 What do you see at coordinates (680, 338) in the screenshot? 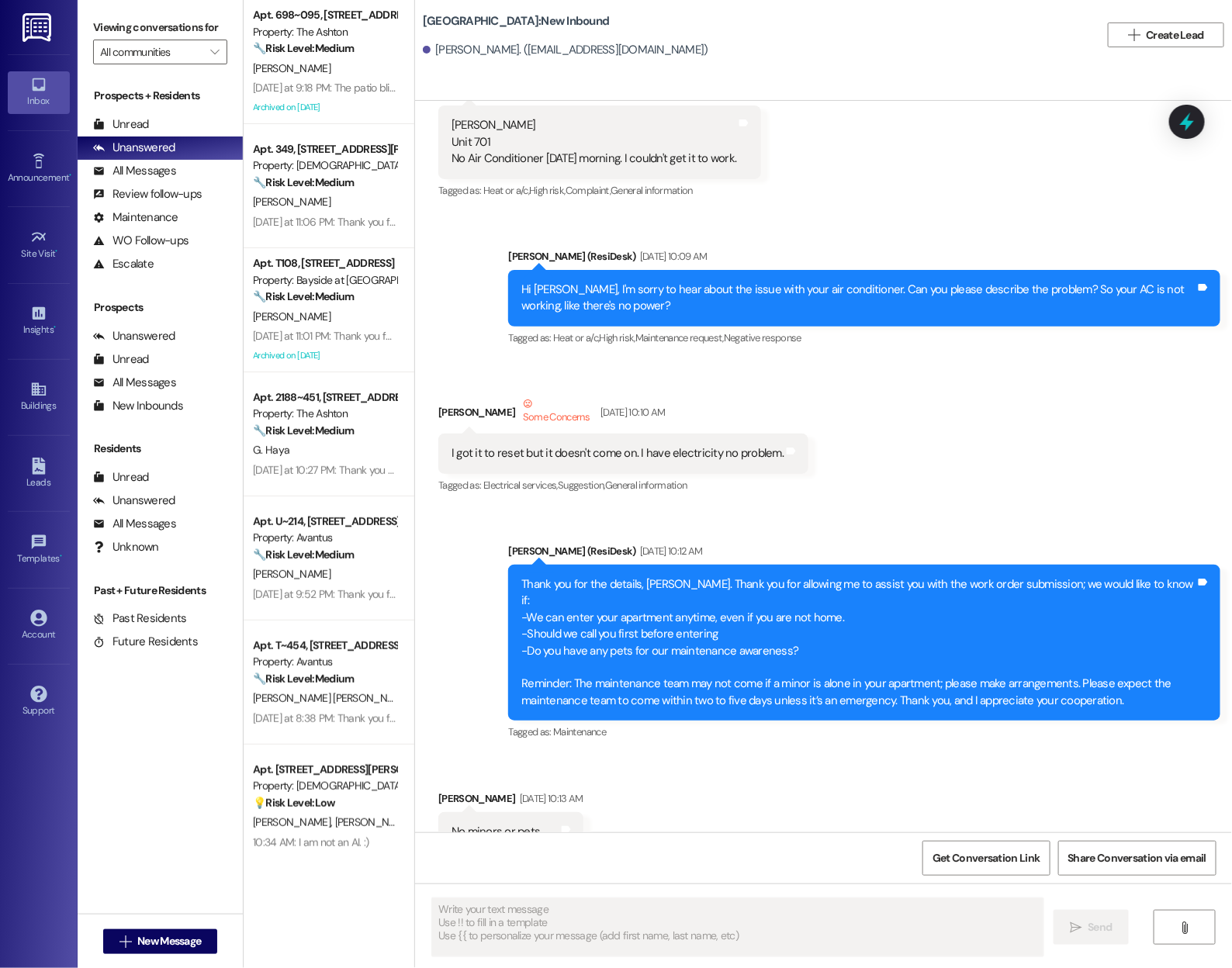
I see `span: Maintenance request ,` at bounding box center [680, 338].